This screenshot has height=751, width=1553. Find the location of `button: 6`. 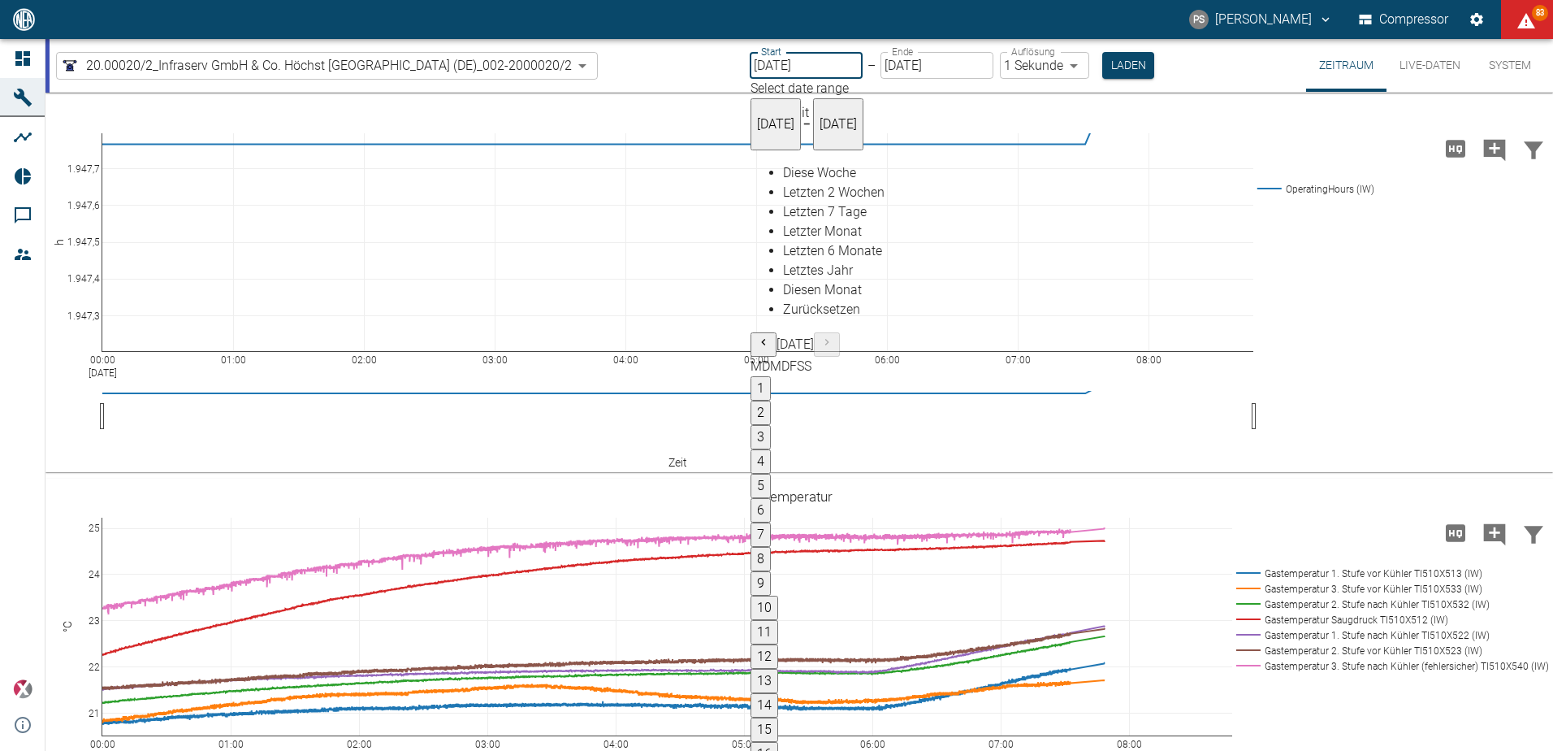

button: 6 is located at coordinates (760, 510).